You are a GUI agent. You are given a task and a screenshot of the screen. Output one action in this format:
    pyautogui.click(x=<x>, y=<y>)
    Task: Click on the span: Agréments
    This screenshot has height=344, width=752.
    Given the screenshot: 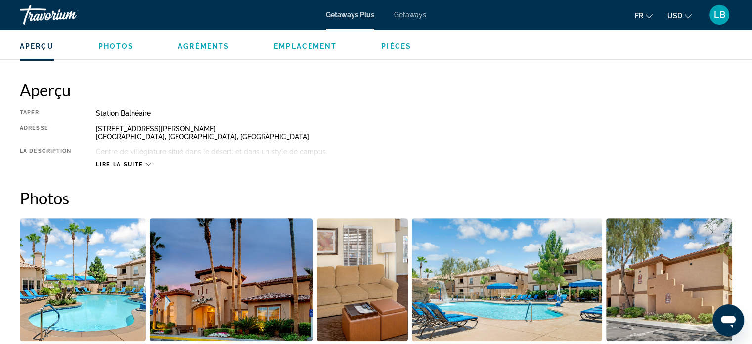 What is the action you would take?
    pyautogui.click(x=204, y=46)
    